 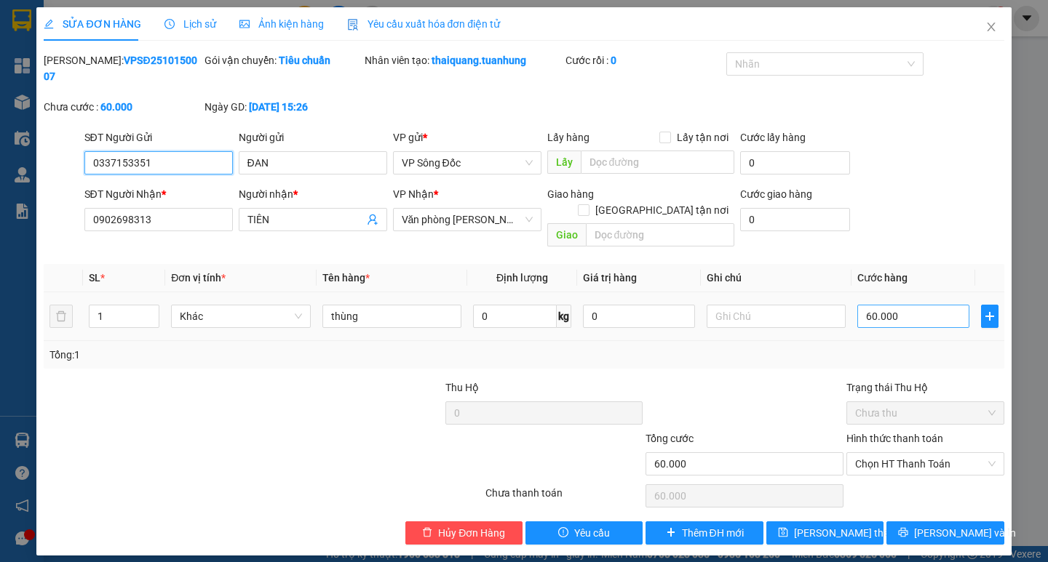 What do you see at coordinates (120, 68) in the screenshot?
I see `b: VPSĐ2510150007` at bounding box center [120, 68].